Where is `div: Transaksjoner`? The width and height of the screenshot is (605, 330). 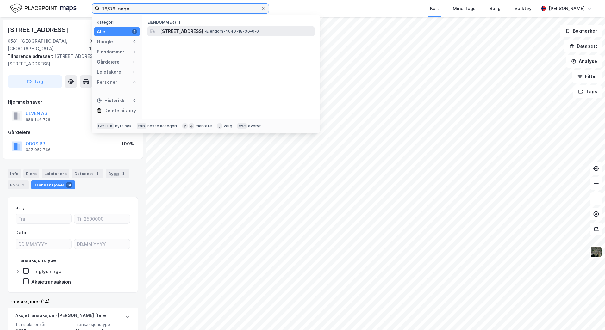 div: Transaksjoner is located at coordinates (53, 185).